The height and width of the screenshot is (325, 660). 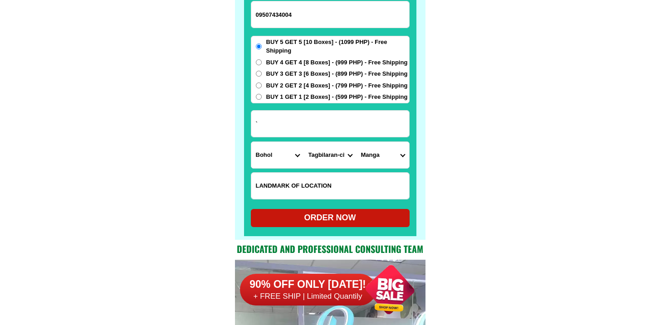 What do you see at coordinates (259, 74) in the screenshot?
I see `input: BUY 3 GET 3 [6 Boxes] - (899 PHP) - Free Shipping` at bounding box center [259, 74].